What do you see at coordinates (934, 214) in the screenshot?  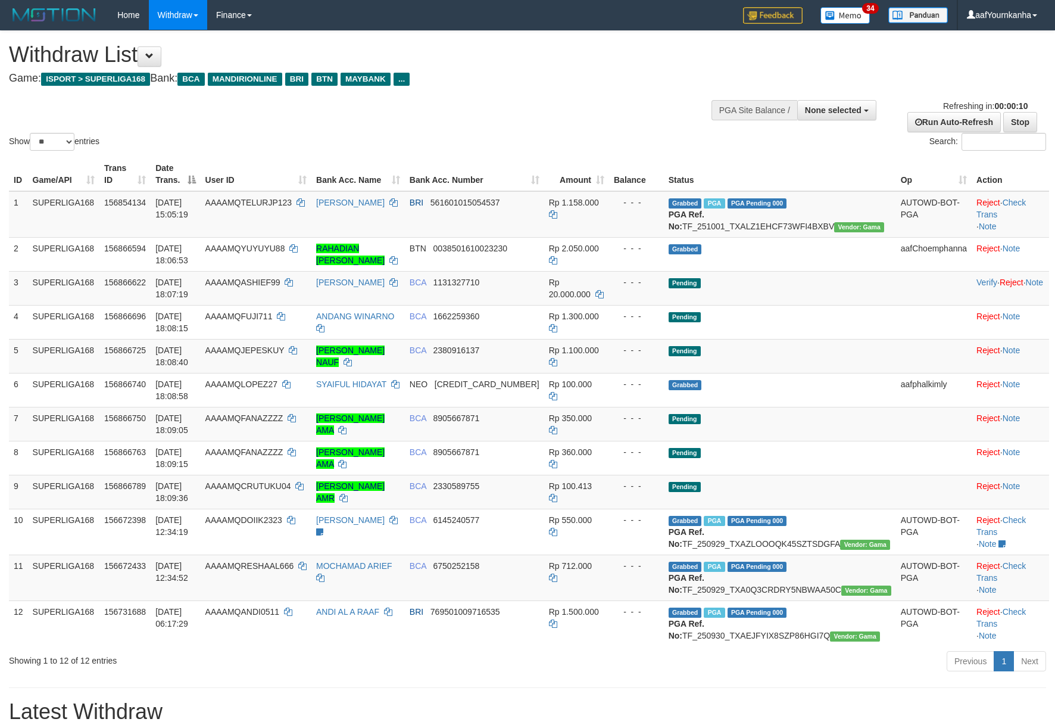 I see `td: AUTOWD-BOT-PGA` at bounding box center [934, 214].